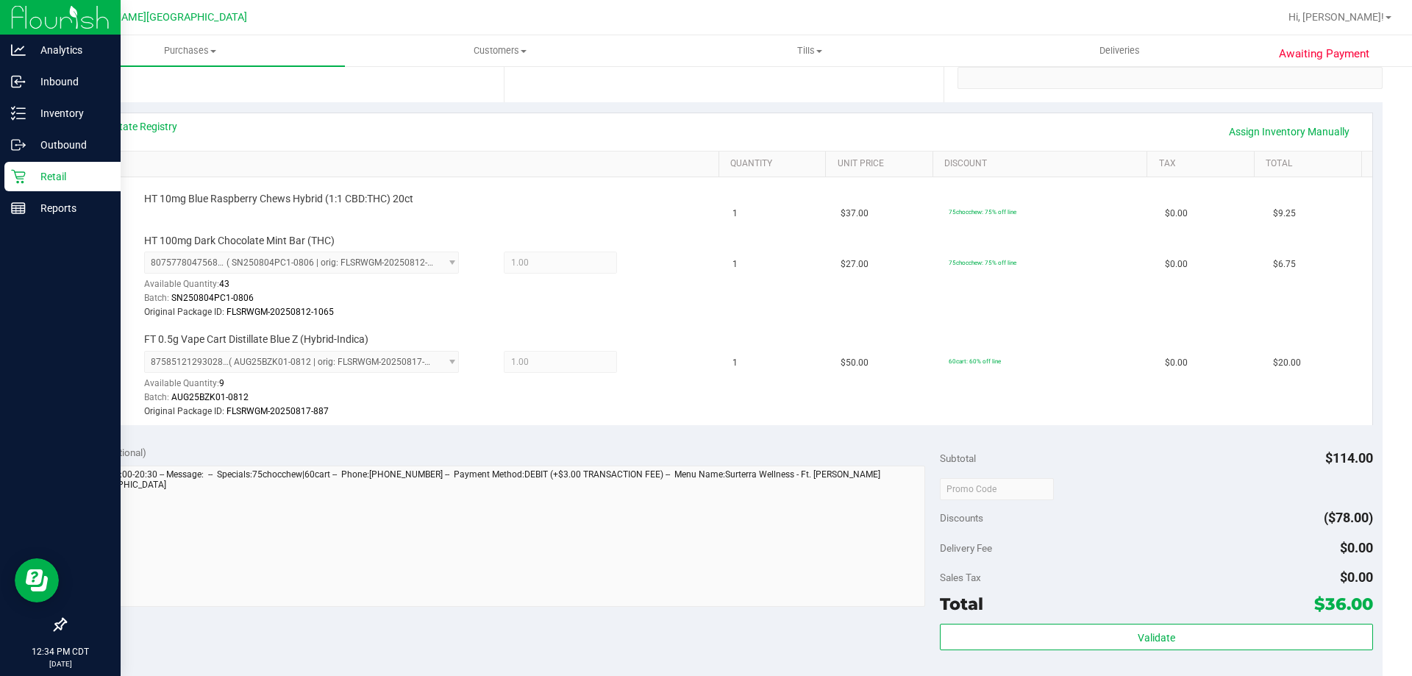 This screenshot has width=1412, height=676. Describe the element at coordinates (855, 264) in the screenshot. I see `span: $27.00` at that location.